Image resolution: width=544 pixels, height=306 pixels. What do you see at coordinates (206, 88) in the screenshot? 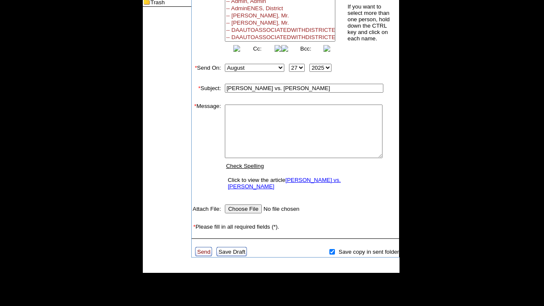
I see `td: Subject:` at bounding box center [206, 88].